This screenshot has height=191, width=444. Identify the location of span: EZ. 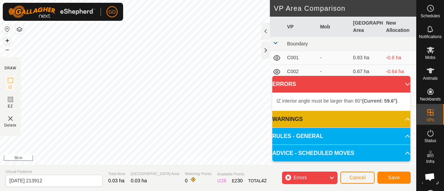
(10, 106).